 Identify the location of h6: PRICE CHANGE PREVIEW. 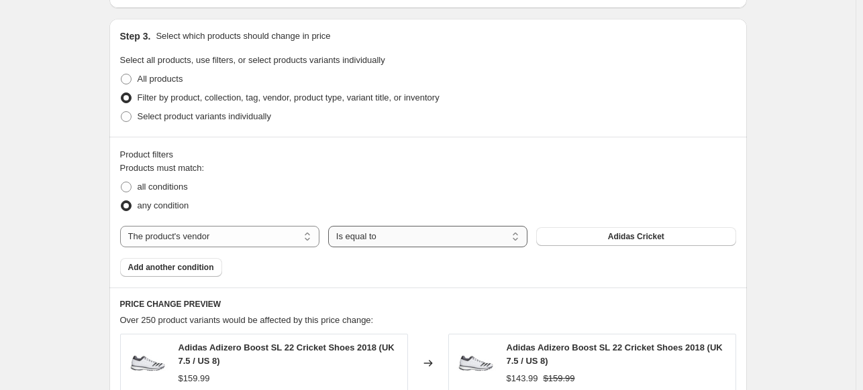
(428, 305).